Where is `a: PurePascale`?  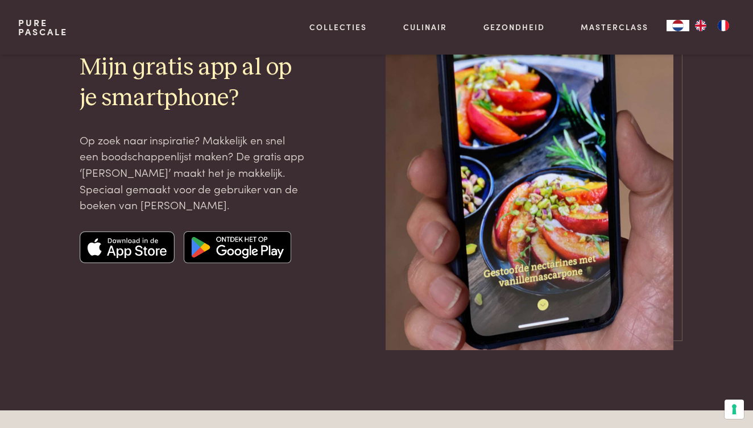 a: PurePascale is located at coordinates (43, 27).